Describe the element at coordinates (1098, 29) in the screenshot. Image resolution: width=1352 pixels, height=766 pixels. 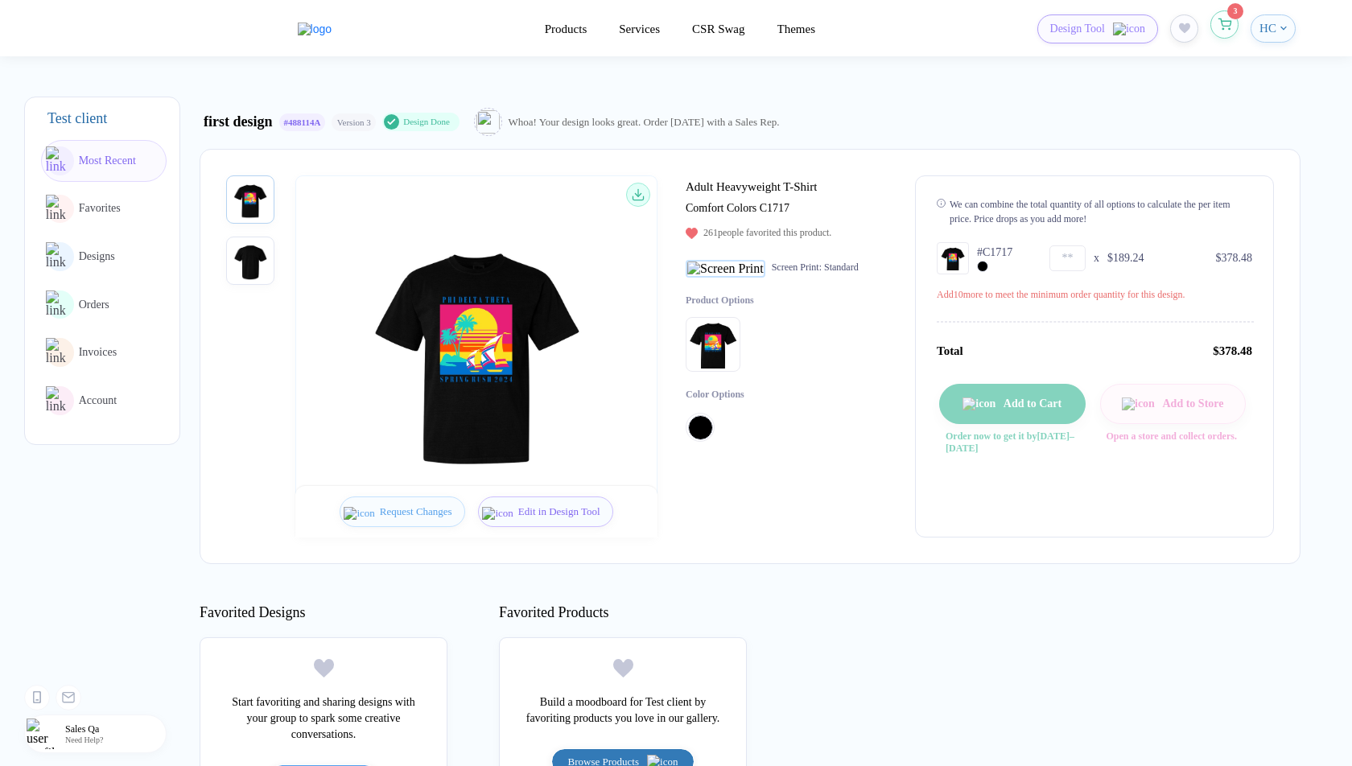
I see `button: Design Toolicon` at that location.